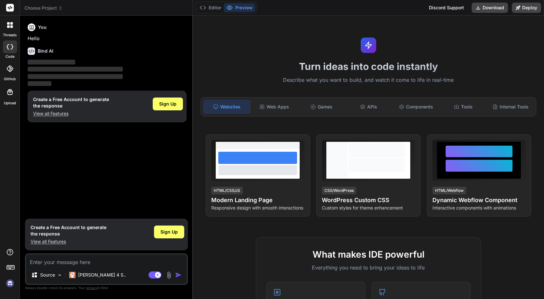 The image size is (544, 299). What do you see at coordinates (463, 107) in the screenshot?
I see `div: Tools` at bounding box center [463, 107].